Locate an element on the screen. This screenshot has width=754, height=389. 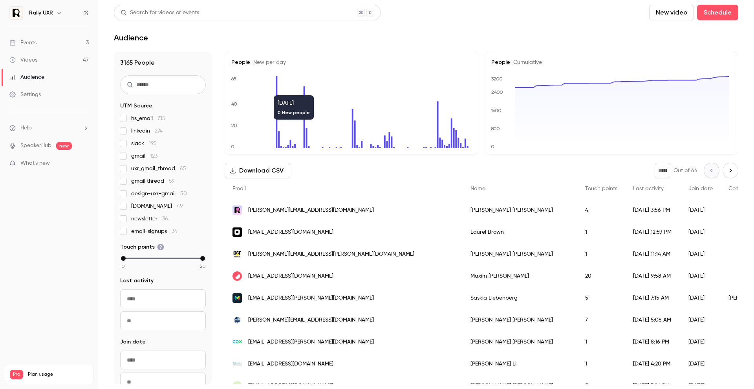
span: Email is located at coordinates (239, 189).